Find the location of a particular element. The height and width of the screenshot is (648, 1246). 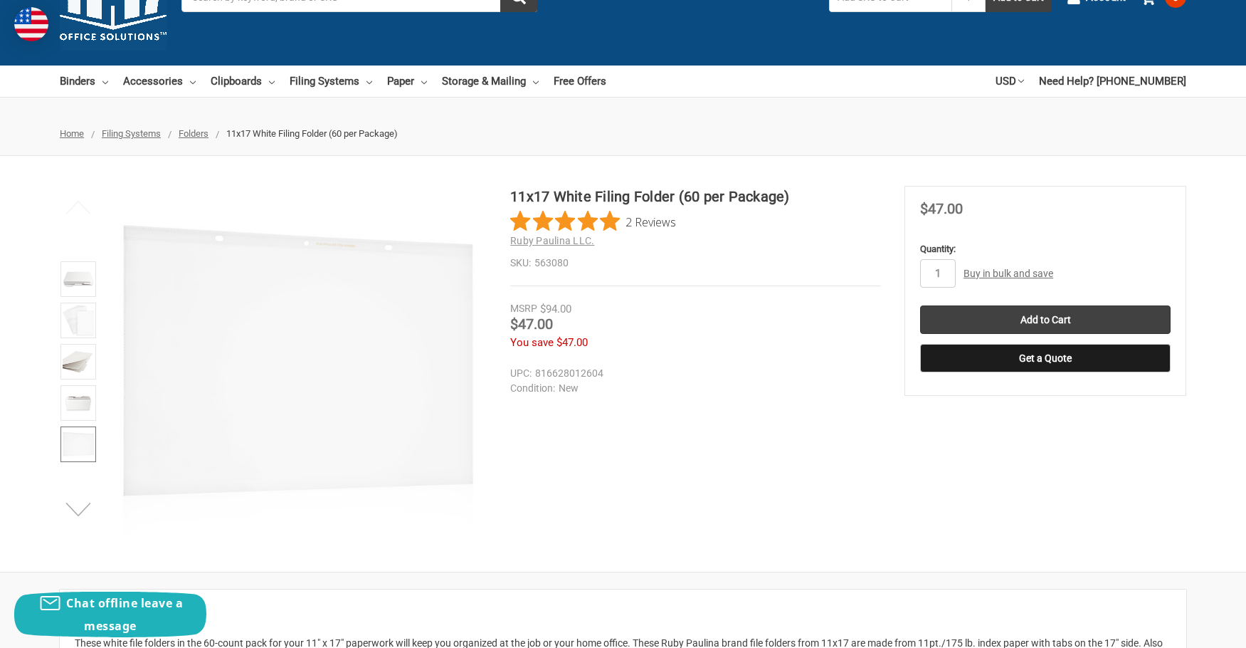

dd: 816628012604 is located at coordinates (693, 373).